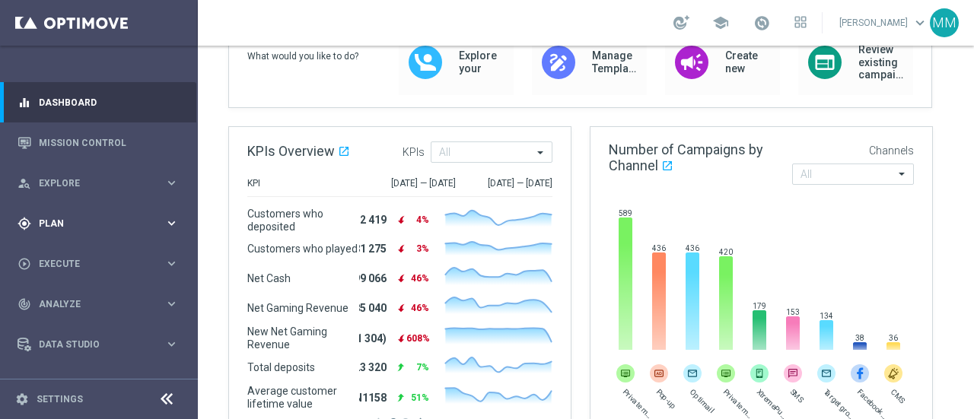 The height and width of the screenshot is (419, 974). Describe the element at coordinates (101, 224) in the screenshot. I see `span: Plan` at that location.